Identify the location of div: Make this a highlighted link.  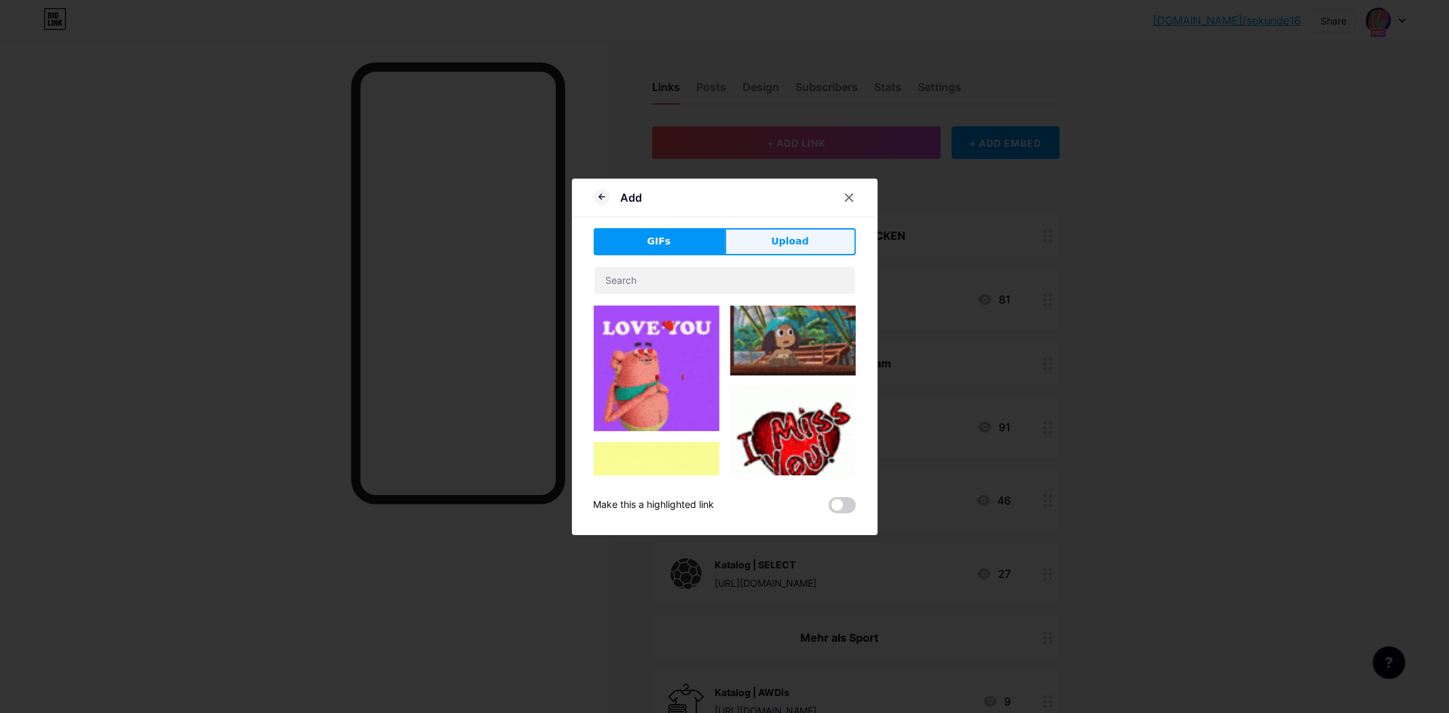
(654, 506).